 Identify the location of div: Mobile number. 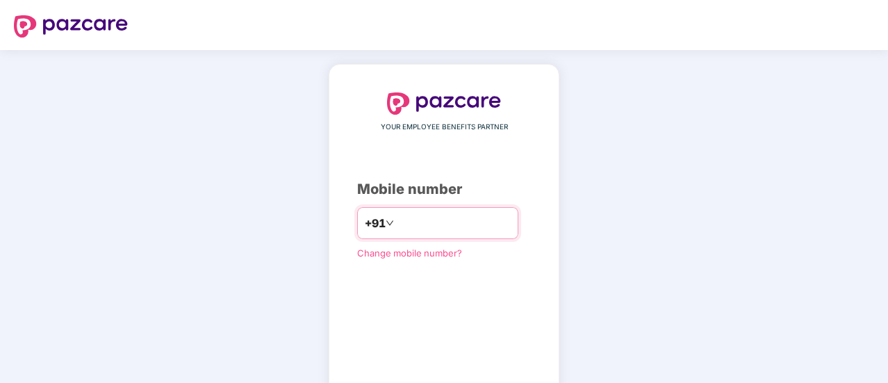
(444, 189).